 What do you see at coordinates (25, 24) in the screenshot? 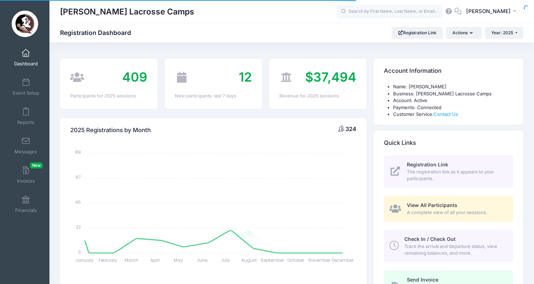
I see `img: Sara Tisdale Lacrosse Camps` at bounding box center [25, 24].